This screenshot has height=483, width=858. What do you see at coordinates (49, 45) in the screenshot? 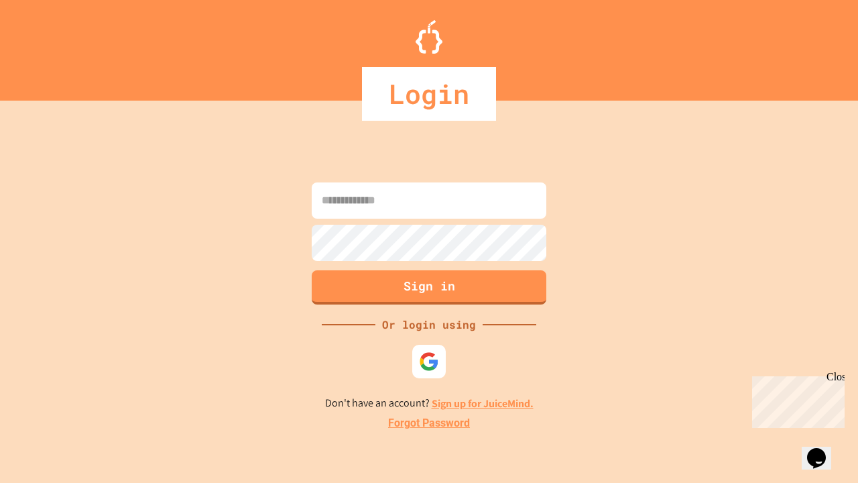
I see `div: Chat with us now!Close` at bounding box center [49, 45].